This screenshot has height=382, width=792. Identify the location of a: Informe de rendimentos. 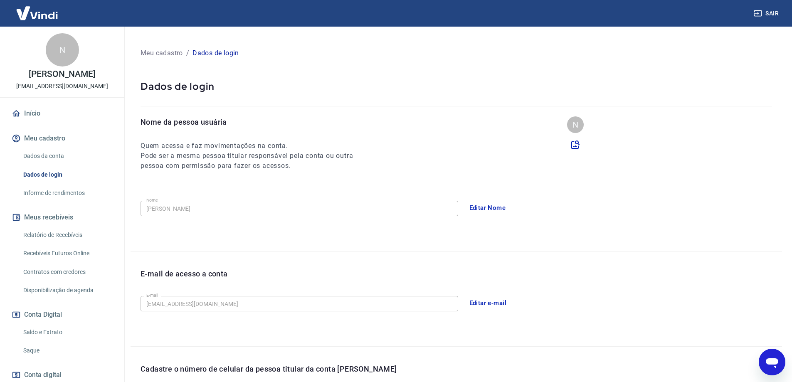
(67, 193).